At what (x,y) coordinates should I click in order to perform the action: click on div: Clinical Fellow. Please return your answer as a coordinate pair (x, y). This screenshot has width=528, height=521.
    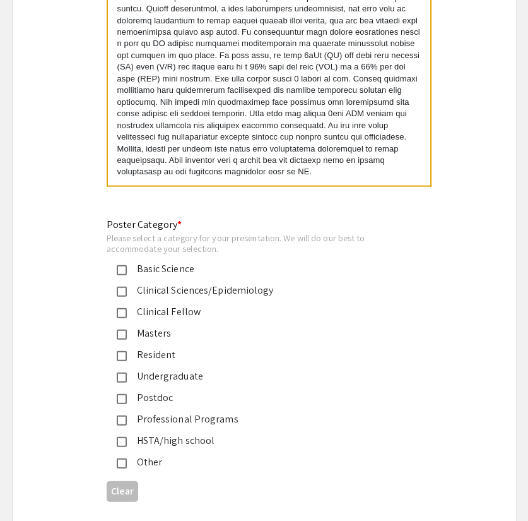
    Looking at the image, I should click on (259, 312).